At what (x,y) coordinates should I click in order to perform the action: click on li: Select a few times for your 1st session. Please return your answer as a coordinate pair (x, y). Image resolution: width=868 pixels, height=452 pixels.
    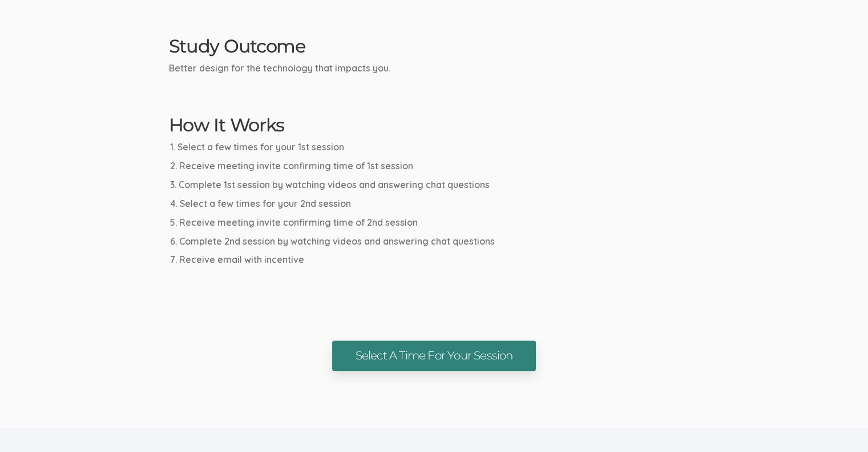
    Looking at the image, I should click on (435, 147).